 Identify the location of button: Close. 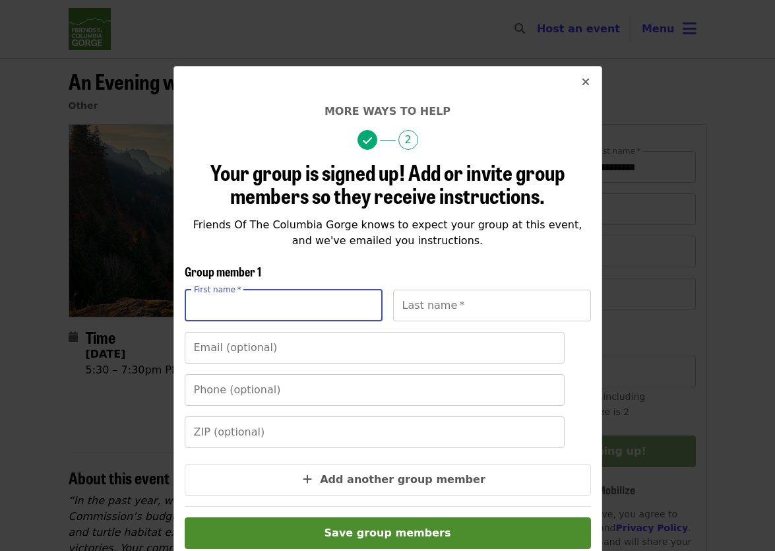
(585, 82).